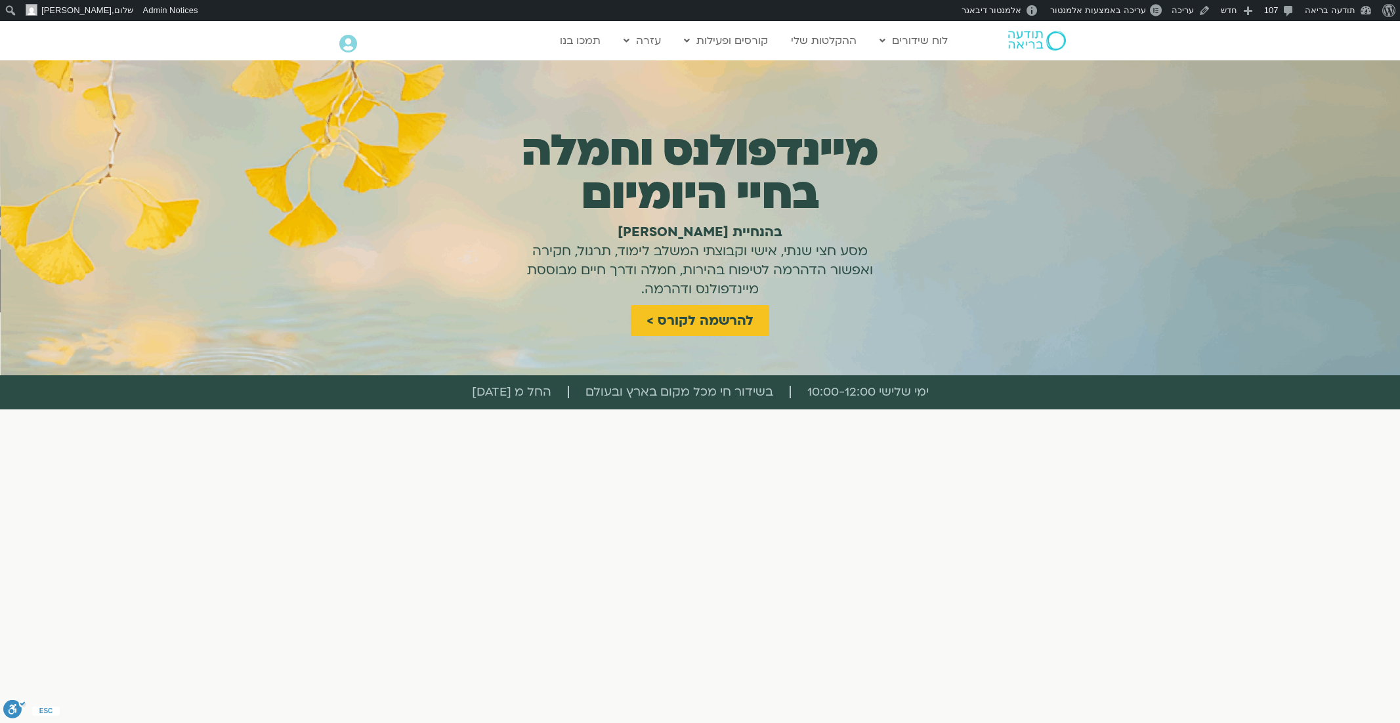  What do you see at coordinates (726, 41) in the screenshot?
I see `a: קורסים ופעילות` at bounding box center [726, 41].